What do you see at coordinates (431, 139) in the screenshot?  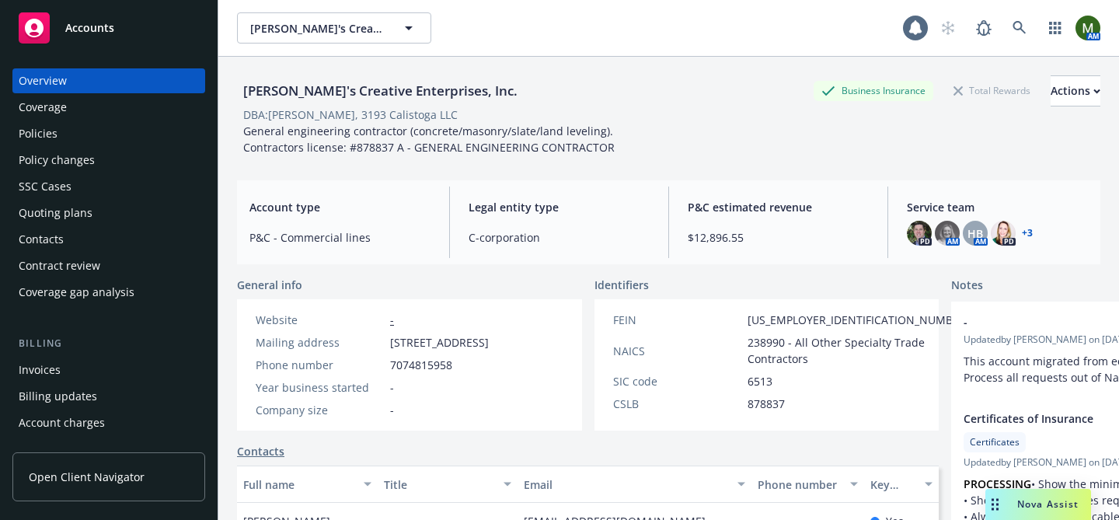 I see `span: General engineering contractor (concrete/masonry/slate/land leveling). Contractors license: #8788...` at bounding box center [431, 139].